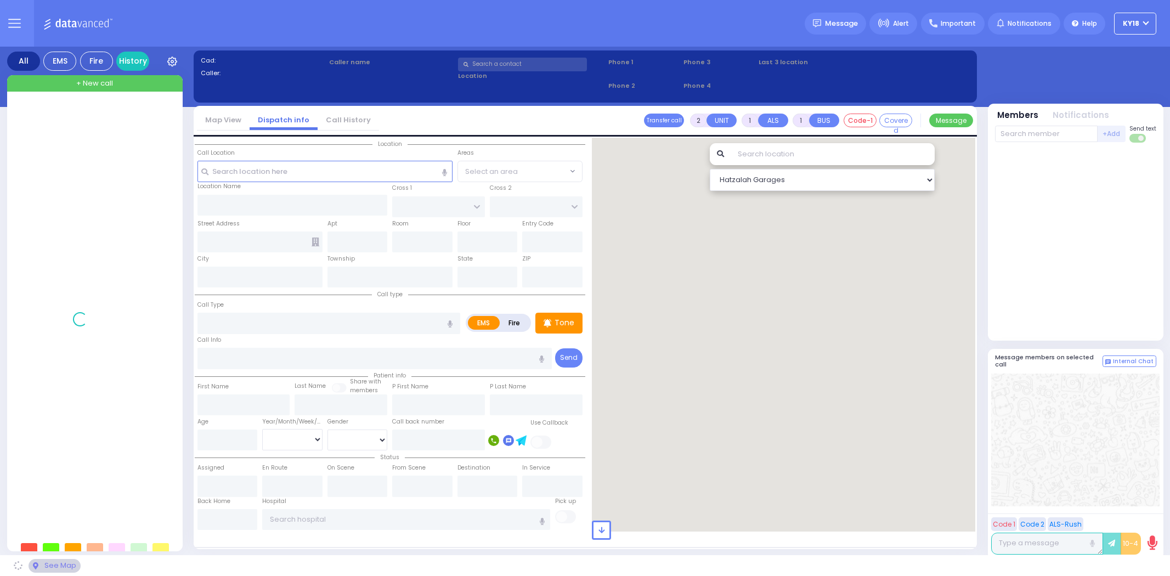 This screenshot has width=1170, height=576. What do you see at coordinates (526, 259) in the screenshot?
I see `label: ZIP` at bounding box center [526, 259].